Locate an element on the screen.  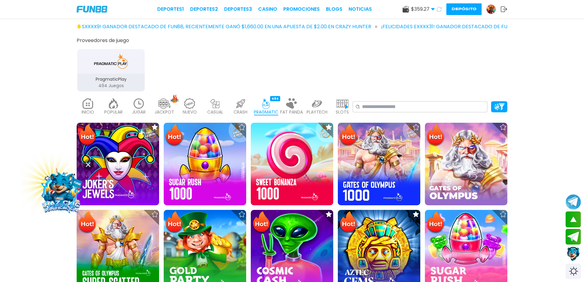
button: Contact customer service is located at coordinates (573, 254).